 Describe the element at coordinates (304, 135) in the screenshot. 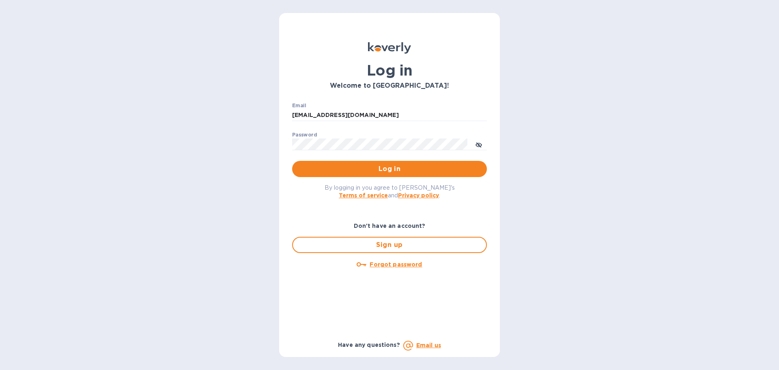

I see `label: Password` at that location.